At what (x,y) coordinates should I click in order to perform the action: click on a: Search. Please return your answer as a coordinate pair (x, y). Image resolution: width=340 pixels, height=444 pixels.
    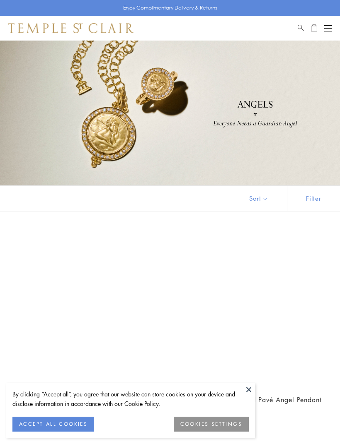
    Looking at the image, I should click on (300, 28).